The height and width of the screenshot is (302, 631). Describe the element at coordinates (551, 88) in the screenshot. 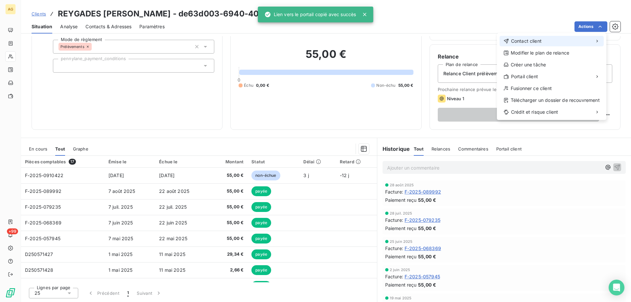

I see `div: Fusionner ce client` at that location.